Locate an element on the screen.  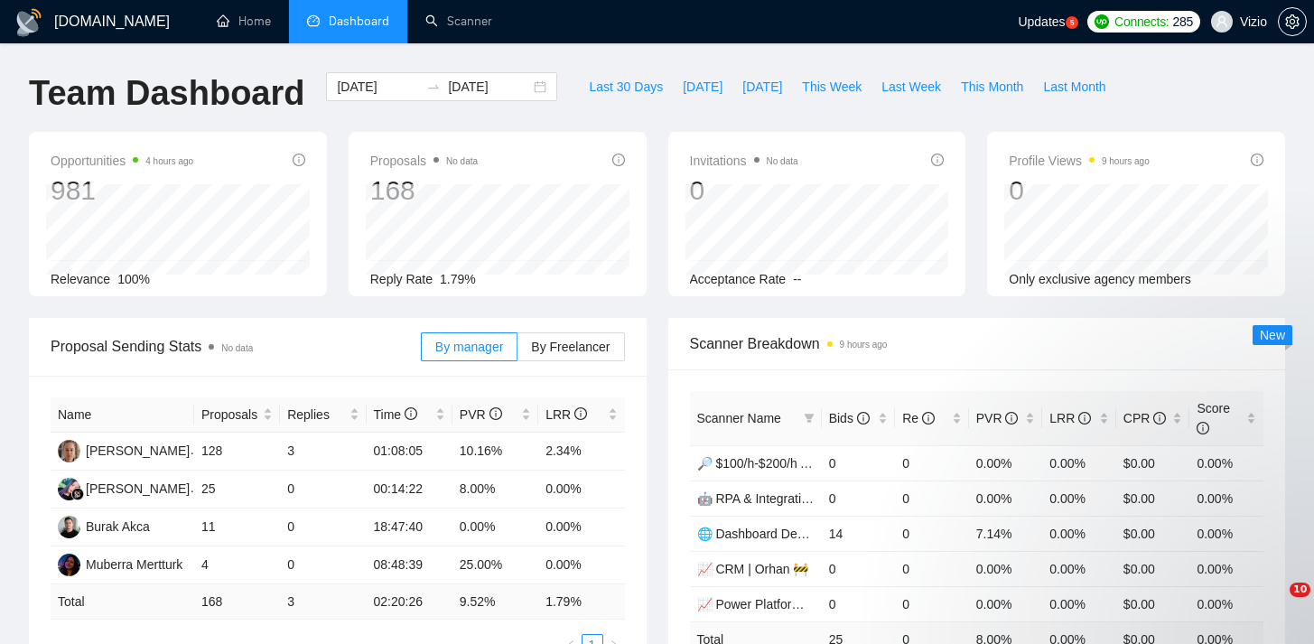
input: End date is located at coordinates (489, 87).